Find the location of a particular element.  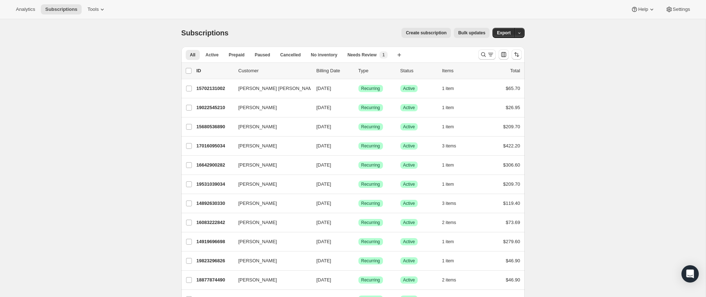

button: Bulk updates is located at coordinates (471, 33).